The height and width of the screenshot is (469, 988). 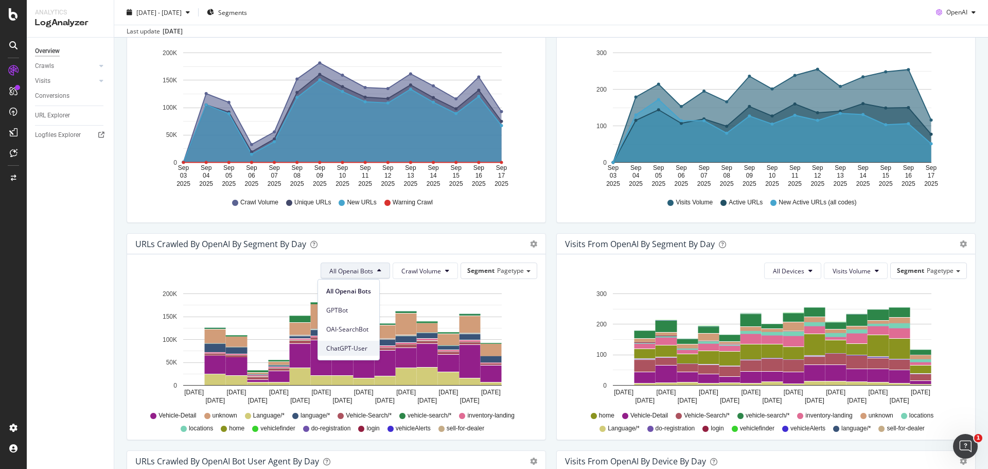 I want to click on span: GPTBot, so click(x=348, y=310).